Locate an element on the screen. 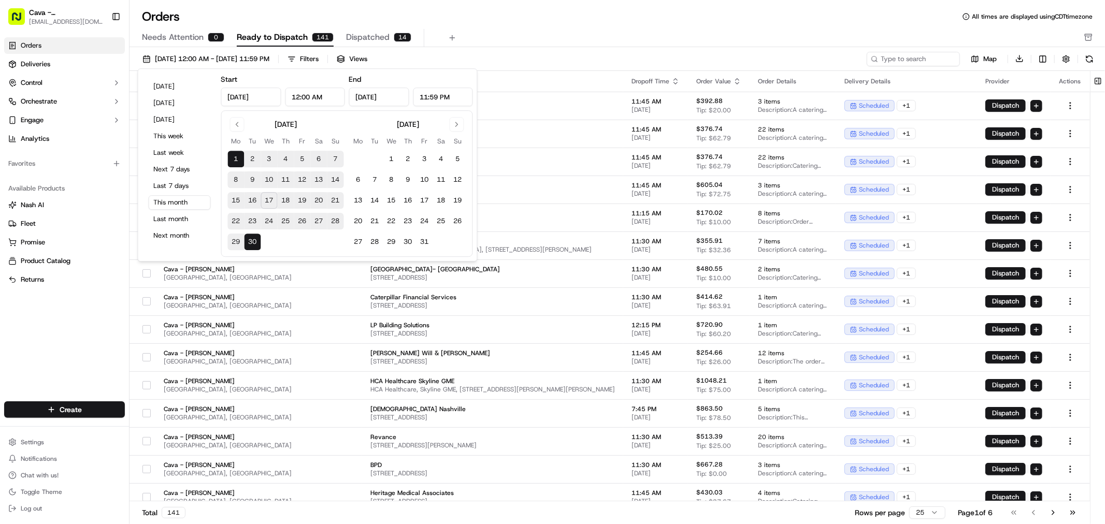  a: 📗Knowledge Base is located at coordinates (45, 237).